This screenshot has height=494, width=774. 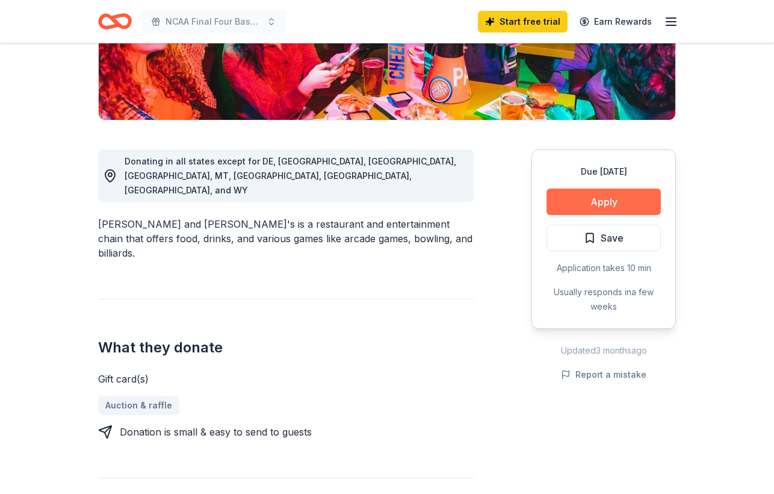 I want to click on button: NCAA Final Four Basketball Clinic, so click(x=214, y=22).